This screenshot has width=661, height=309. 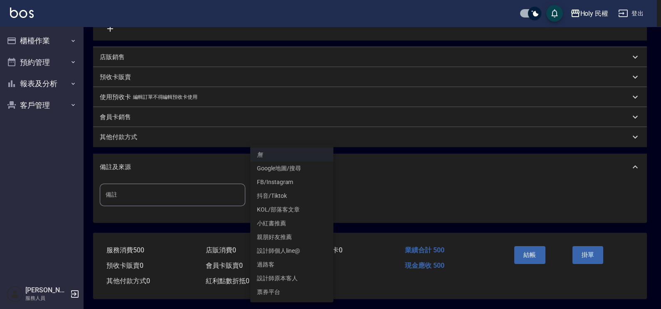 I want to click on li: Google地圖/搜尋, so click(x=292, y=168).